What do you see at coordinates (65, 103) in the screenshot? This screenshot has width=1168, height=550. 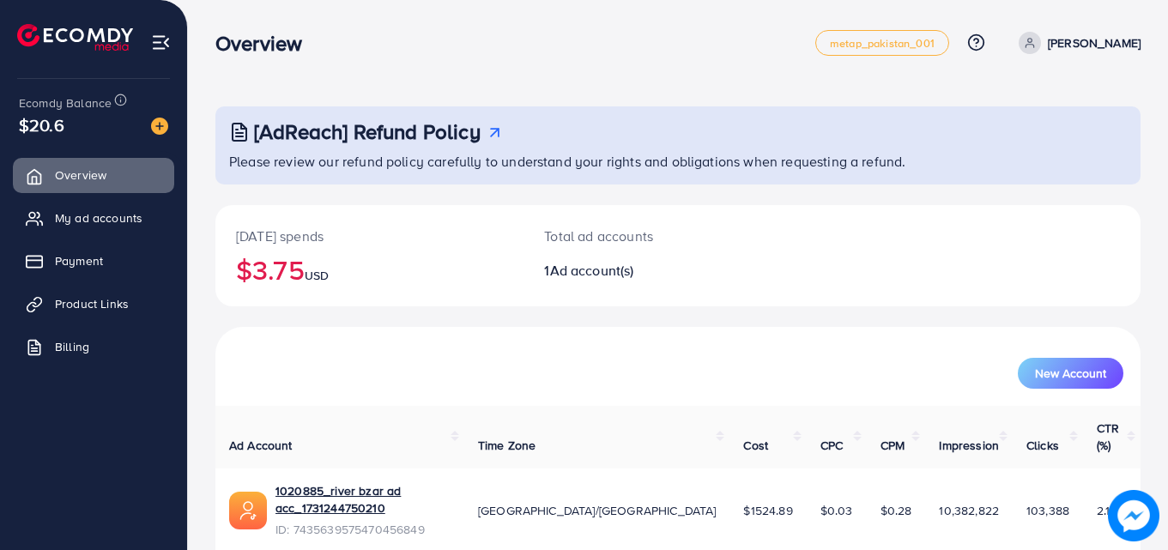 I see `span: Ecomdy Balance` at bounding box center [65, 103].